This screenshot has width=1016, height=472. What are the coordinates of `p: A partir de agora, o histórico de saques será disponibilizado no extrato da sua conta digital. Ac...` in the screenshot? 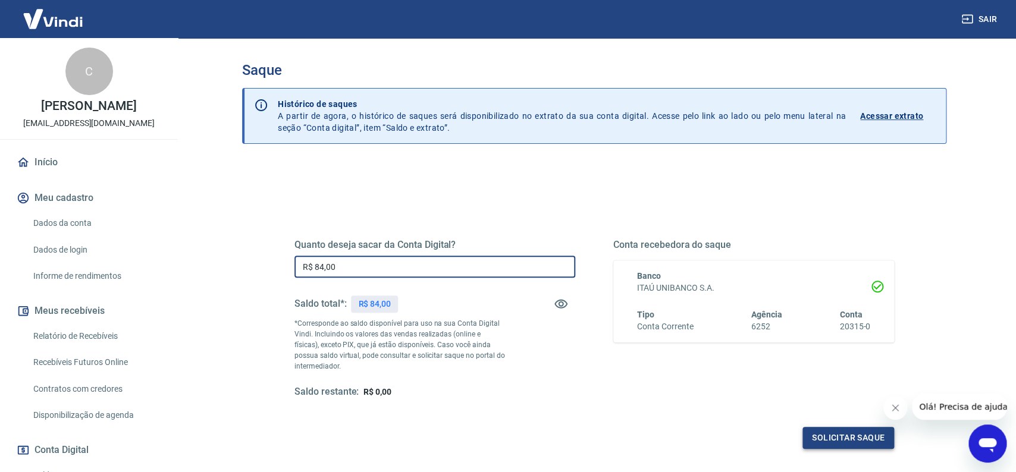 It's located at (562, 116).